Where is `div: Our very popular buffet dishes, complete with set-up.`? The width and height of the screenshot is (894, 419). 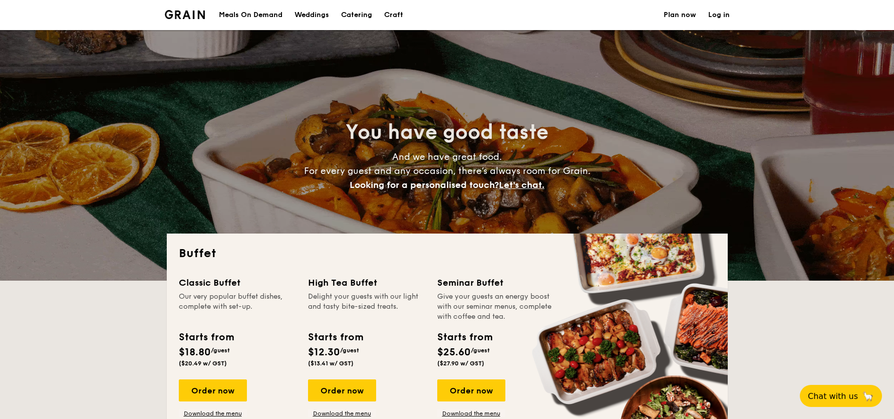 div: Our very popular buffet dishes, complete with set-up. is located at coordinates (237, 306).